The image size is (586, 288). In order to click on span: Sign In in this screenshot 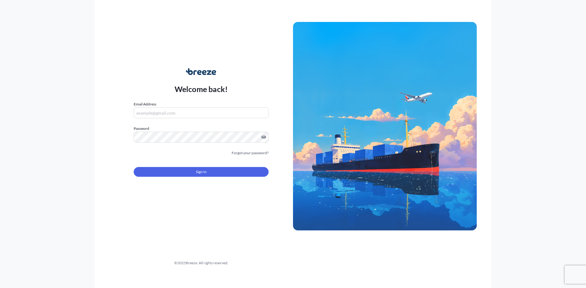, I will do `click(201, 172)`.